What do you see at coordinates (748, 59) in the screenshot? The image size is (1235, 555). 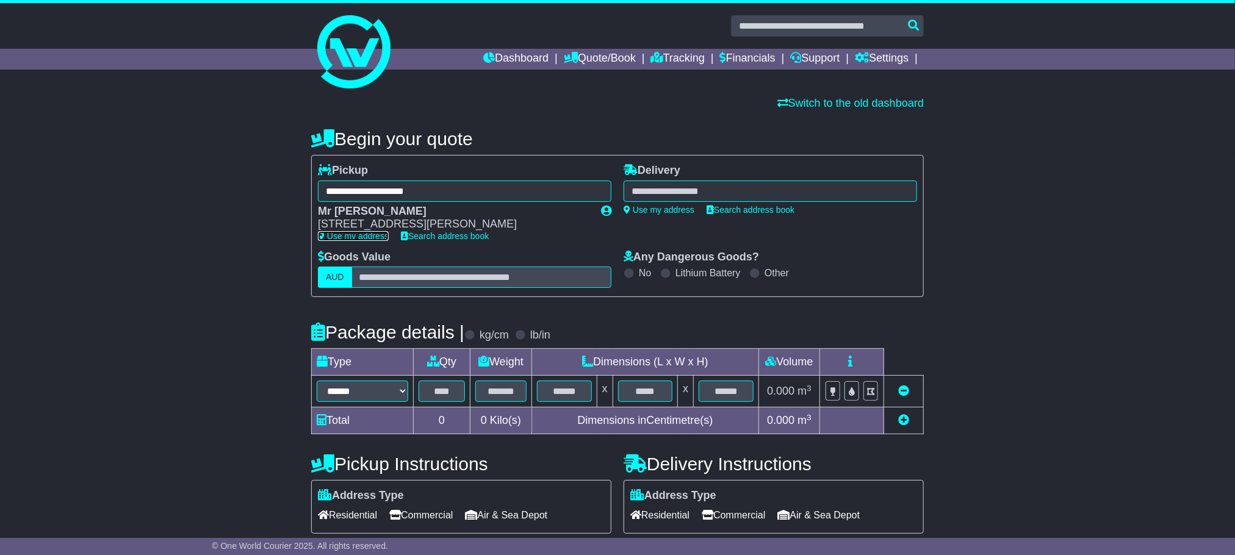 I see `a: Financials` at bounding box center [748, 59].